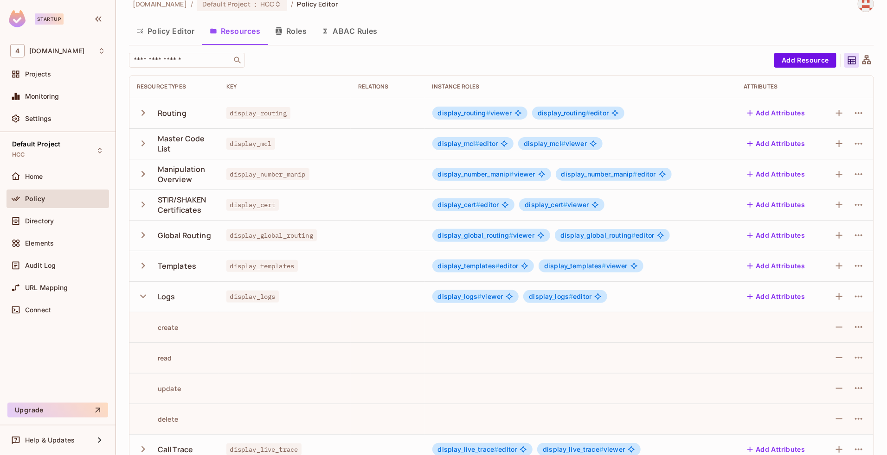  I want to click on div: Routing, so click(172, 113).